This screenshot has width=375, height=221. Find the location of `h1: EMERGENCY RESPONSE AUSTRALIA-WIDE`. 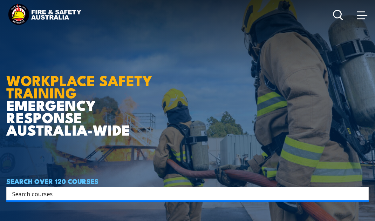

h1: EMERGENCY RESPONSE AUSTRALIA-WIDE is located at coordinates (84, 89).